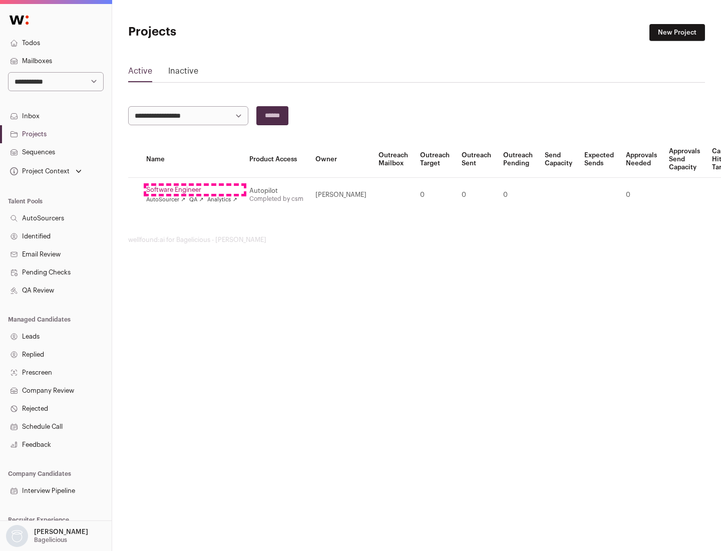 This screenshot has height=551, width=721. Describe the element at coordinates (166, 200) in the screenshot. I see `a: AutoSourcer ↗` at that location.